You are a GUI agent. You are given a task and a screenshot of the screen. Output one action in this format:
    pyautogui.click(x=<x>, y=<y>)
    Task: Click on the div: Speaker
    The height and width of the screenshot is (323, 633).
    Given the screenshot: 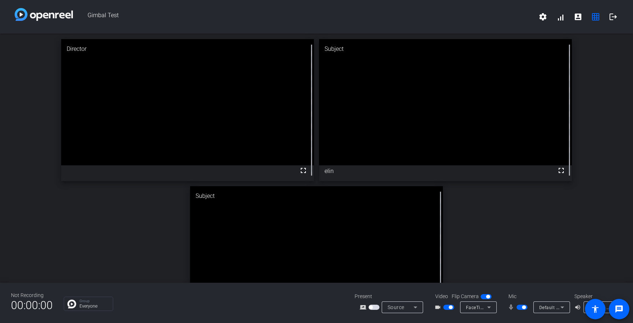 What is the action you would take?
    pyautogui.click(x=596, y=297)
    